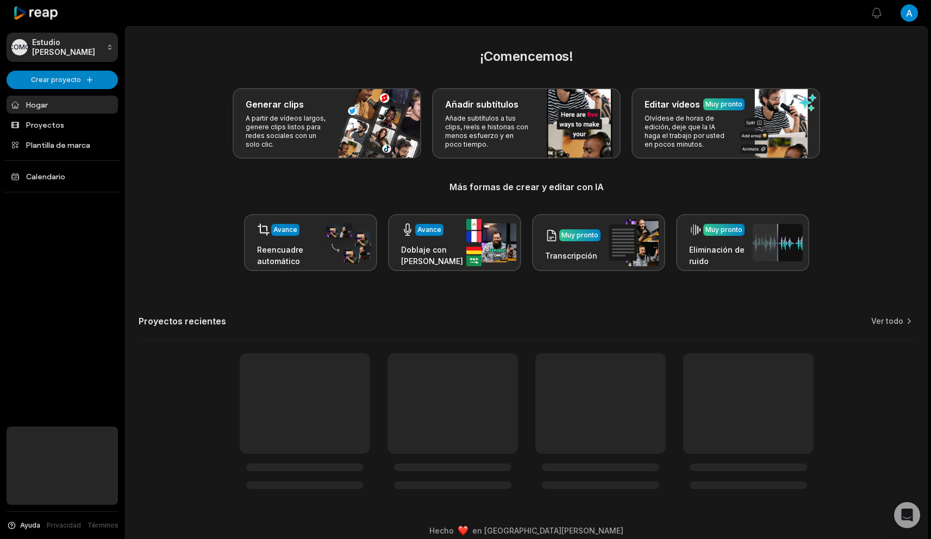 The width and height of the screenshot is (931, 539). Describe the element at coordinates (907, 515) in the screenshot. I see `div: Open Intercom Messenger` at that location.